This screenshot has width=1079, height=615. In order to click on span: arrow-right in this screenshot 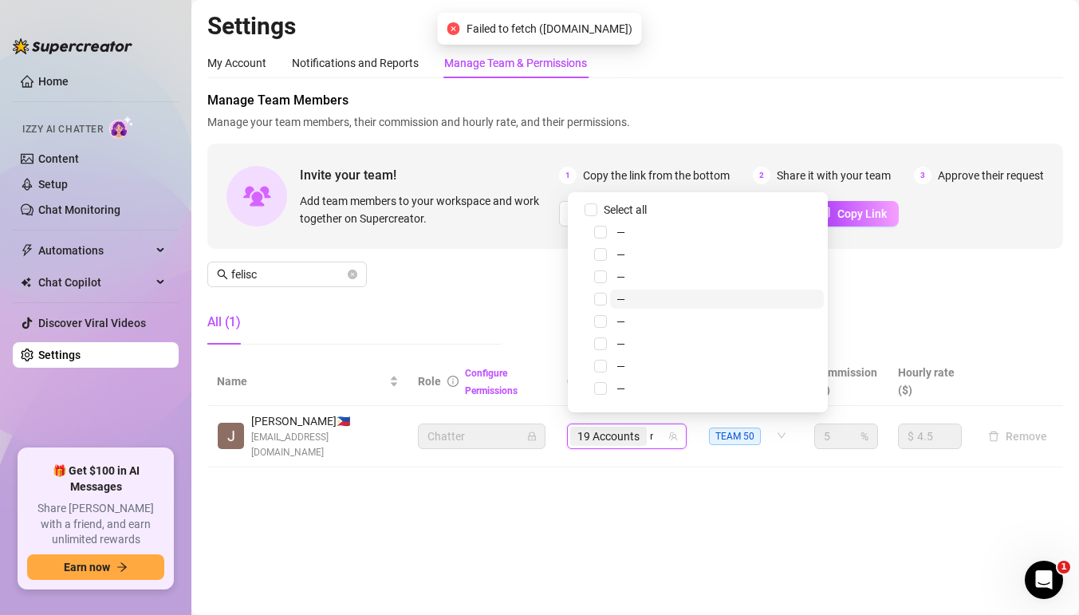, I will do `click(122, 567)`.